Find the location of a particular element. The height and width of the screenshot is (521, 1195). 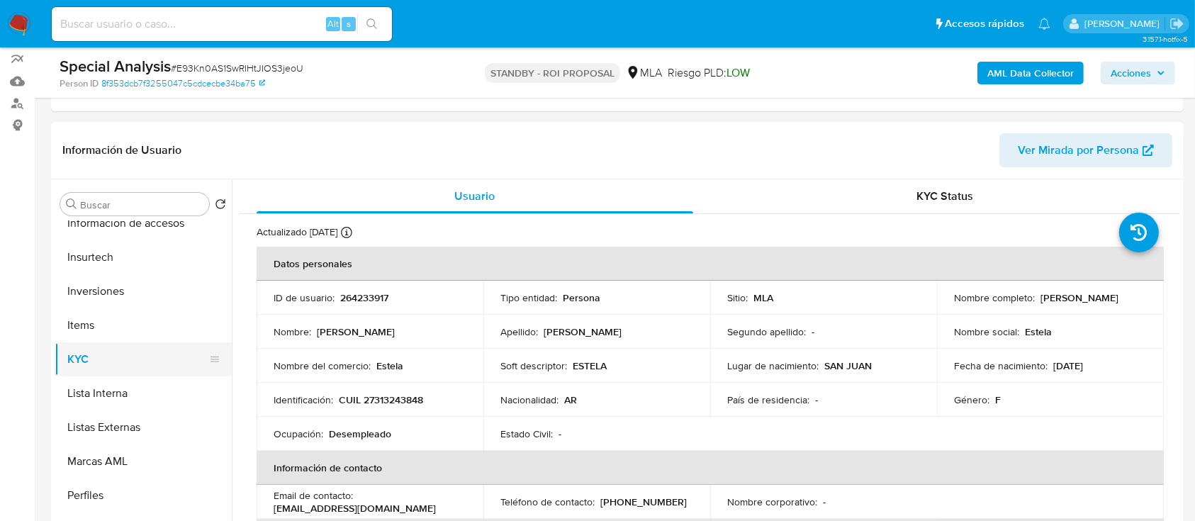

h1: Información de Usuario is located at coordinates (122, 150).